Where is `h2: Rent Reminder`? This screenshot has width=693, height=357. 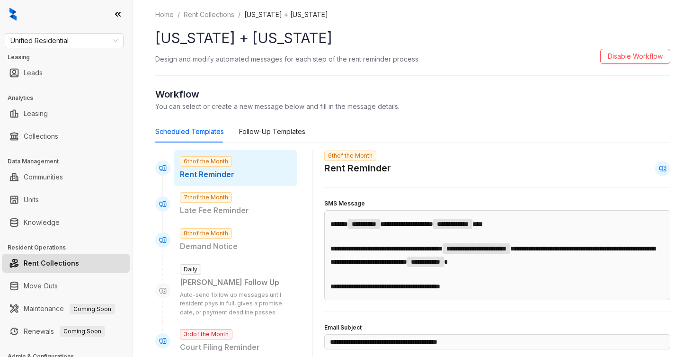
h2: Rent Reminder is located at coordinates (357, 168).